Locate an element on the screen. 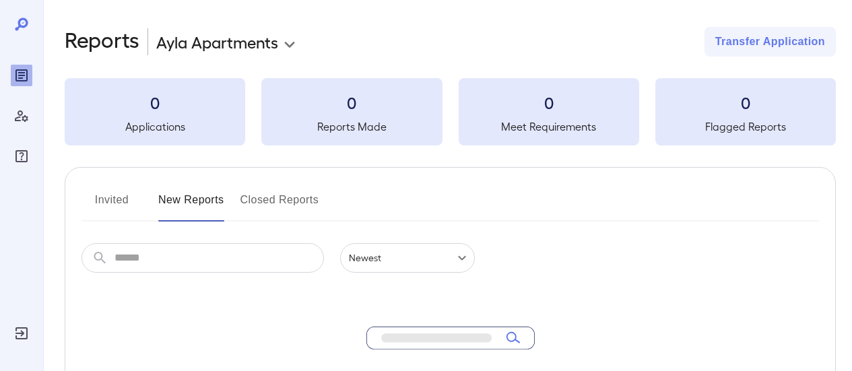  summary: 0Applications0Reports Made0Meet Requirements0Flagged Reports is located at coordinates (450, 112).